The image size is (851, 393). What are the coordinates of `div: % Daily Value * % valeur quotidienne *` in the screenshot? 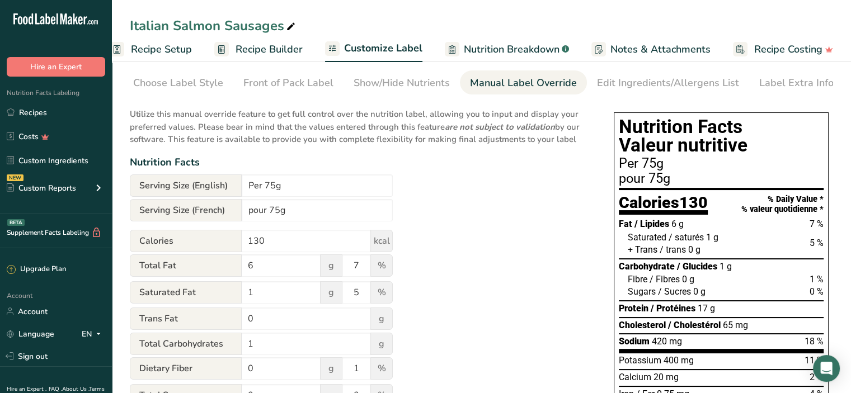 It's located at (782, 204).